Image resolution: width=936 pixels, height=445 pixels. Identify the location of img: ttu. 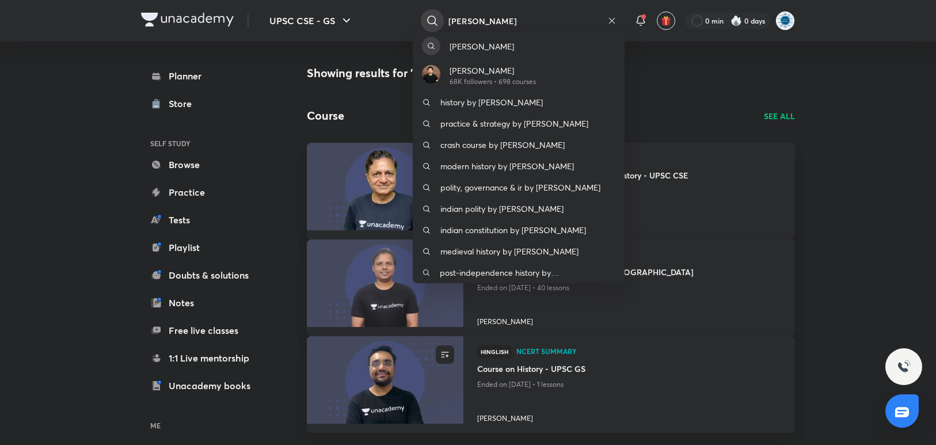
(904, 367).